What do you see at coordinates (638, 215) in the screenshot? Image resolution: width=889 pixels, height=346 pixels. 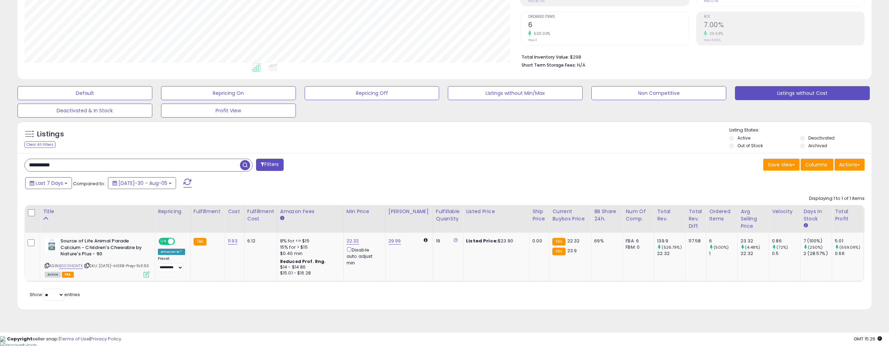 I see `div: Num of Comp.` at bounding box center [638, 215].